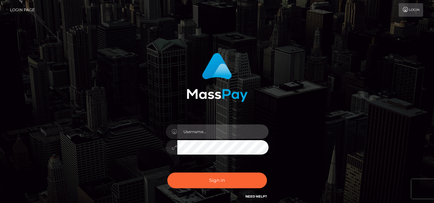  I want to click on input: Username..., so click(223, 132).